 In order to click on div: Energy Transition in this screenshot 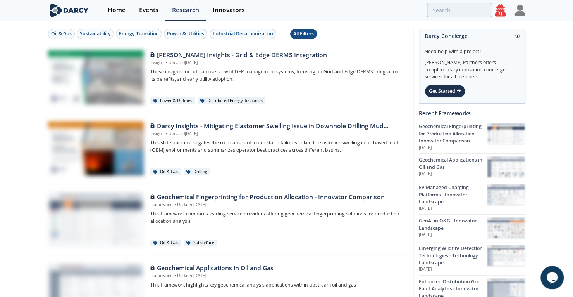, I will do `click(139, 34)`.